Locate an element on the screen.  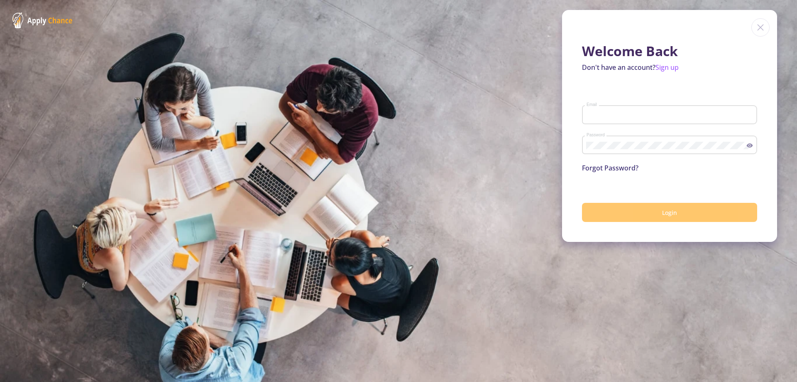
a: Sign up is located at coordinates (667, 67).